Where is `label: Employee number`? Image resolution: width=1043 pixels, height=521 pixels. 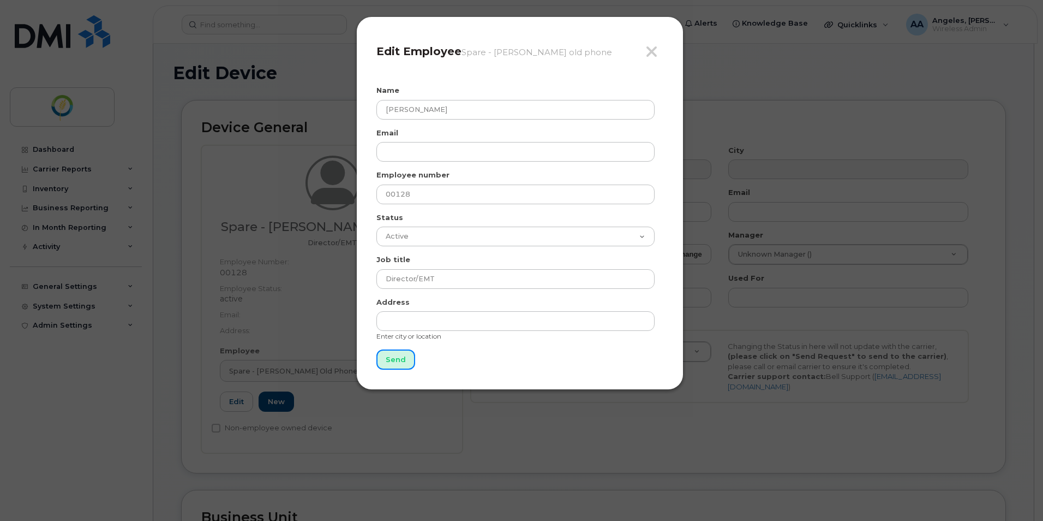
label: Employee number is located at coordinates (413, 175).